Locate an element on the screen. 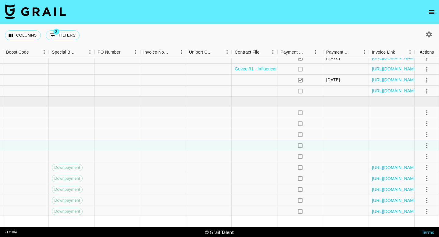 Image resolution: width=439 pixels, height=237 pixels. span: 2 is located at coordinates (56, 32).